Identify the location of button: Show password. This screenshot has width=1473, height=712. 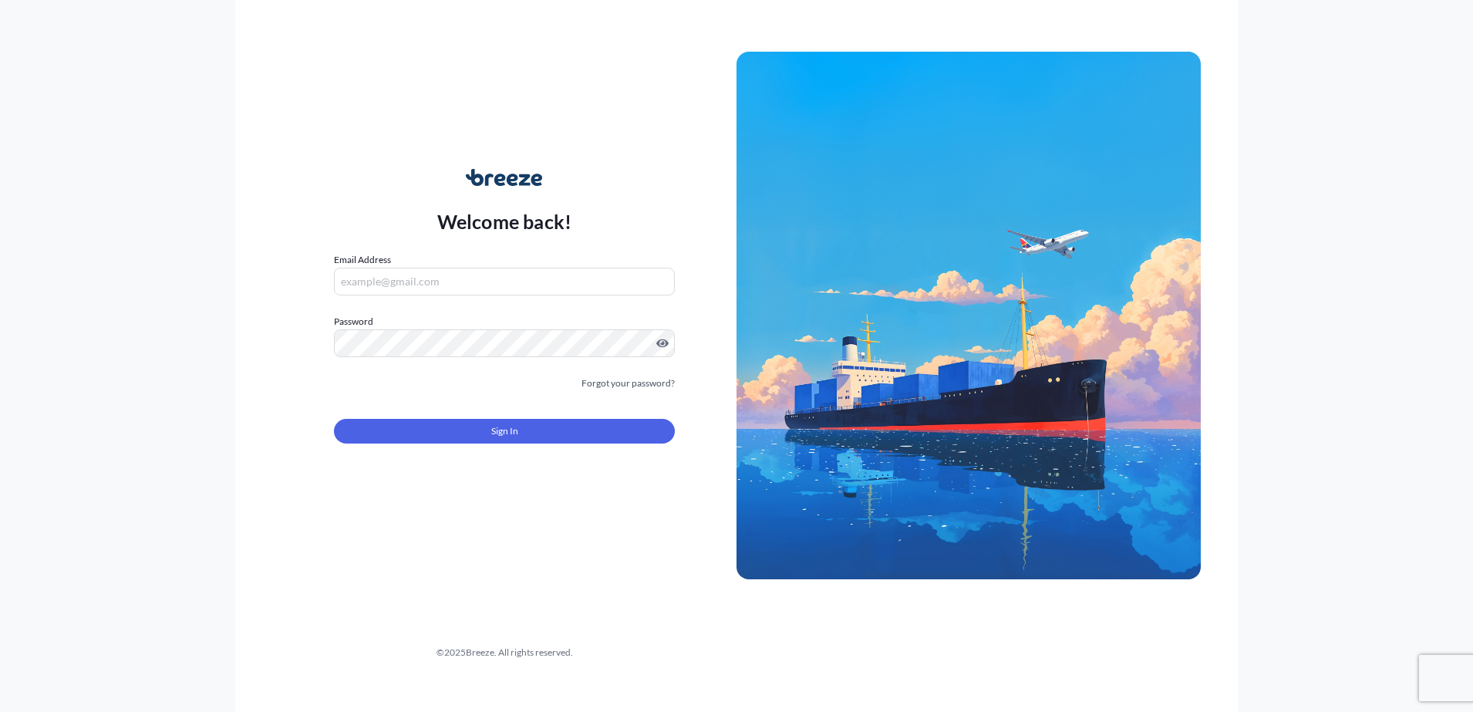
(663, 343).